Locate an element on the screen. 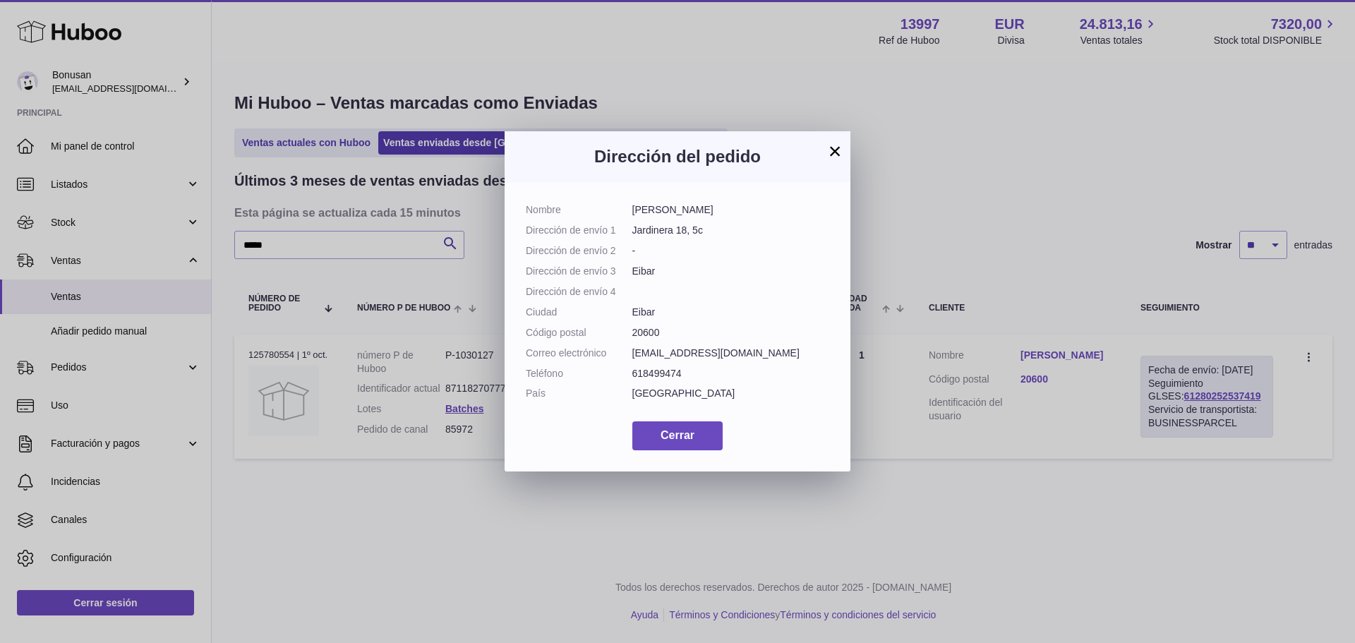  dt: Correo electrónico is located at coordinates (579, 353).